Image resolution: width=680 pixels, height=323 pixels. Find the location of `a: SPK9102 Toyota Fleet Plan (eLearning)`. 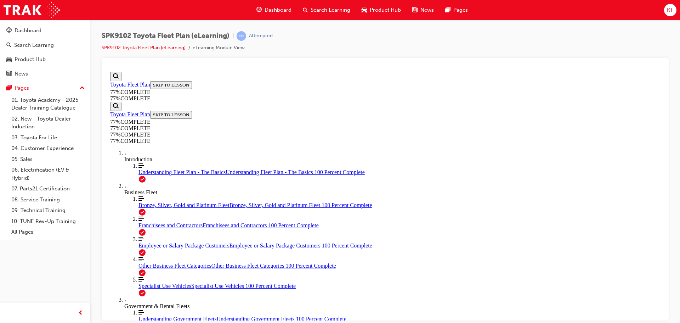

a: SPK9102 Toyota Fleet Plan (eLearning) is located at coordinates (143, 47).